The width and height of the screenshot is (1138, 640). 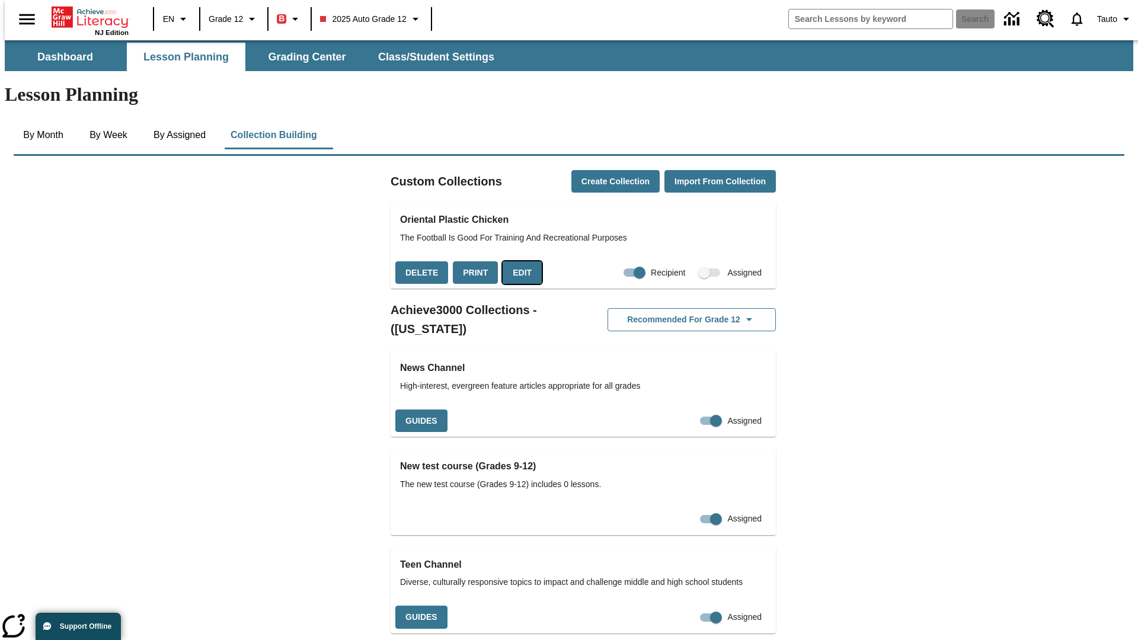 What do you see at coordinates (111, 33) in the screenshot?
I see `span: NJ Edition` at bounding box center [111, 33].